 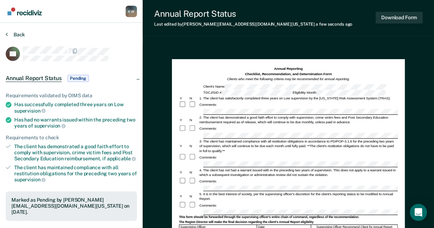 What do you see at coordinates (25, 11) in the screenshot?
I see `img: Recidiviz` at bounding box center [25, 11].